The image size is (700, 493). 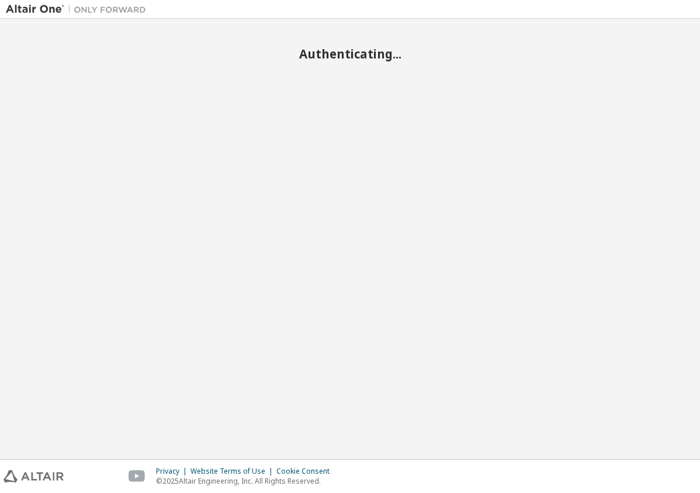 What do you see at coordinates (306, 471) in the screenshot?
I see `div: Cookie Consent` at bounding box center [306, 471].